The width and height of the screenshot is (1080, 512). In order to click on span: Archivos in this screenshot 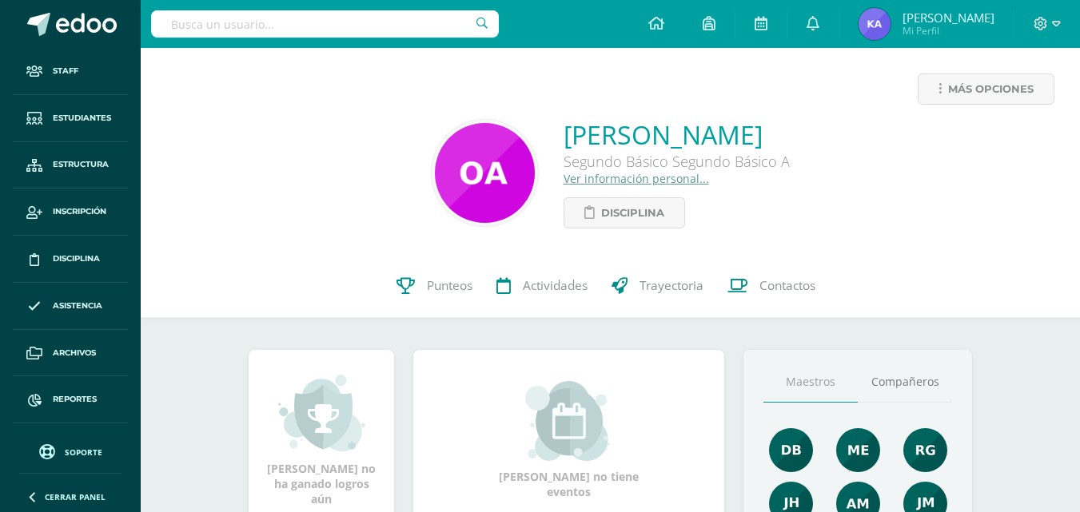, I will do `click(74, 353)`.